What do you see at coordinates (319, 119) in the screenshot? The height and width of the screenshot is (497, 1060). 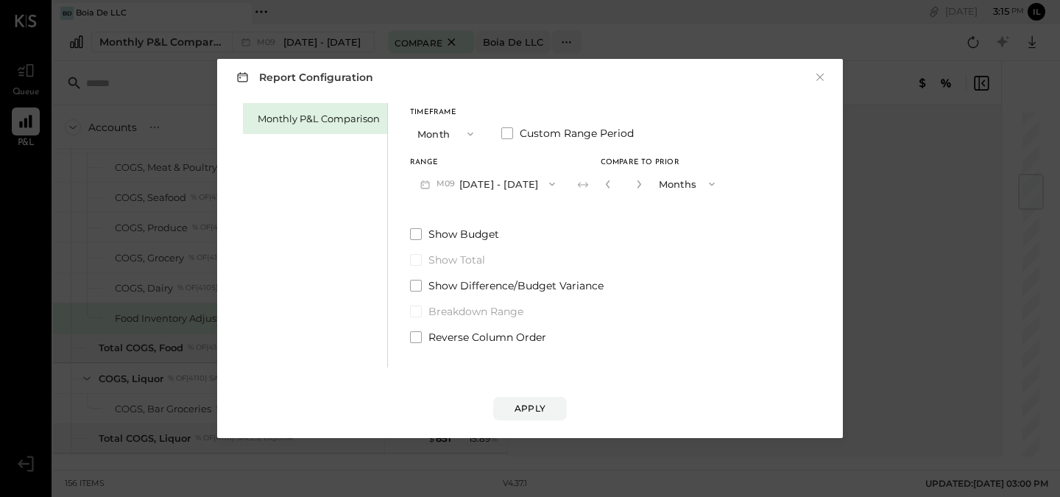 I see `div: Monthly P&L Comparison` at bounding box center [319, 119].